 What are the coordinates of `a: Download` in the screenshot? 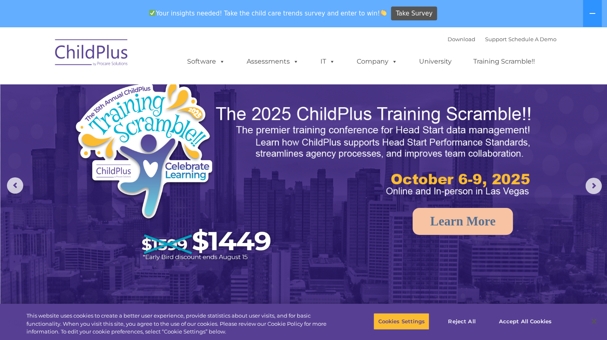 It's located at (461, 39).